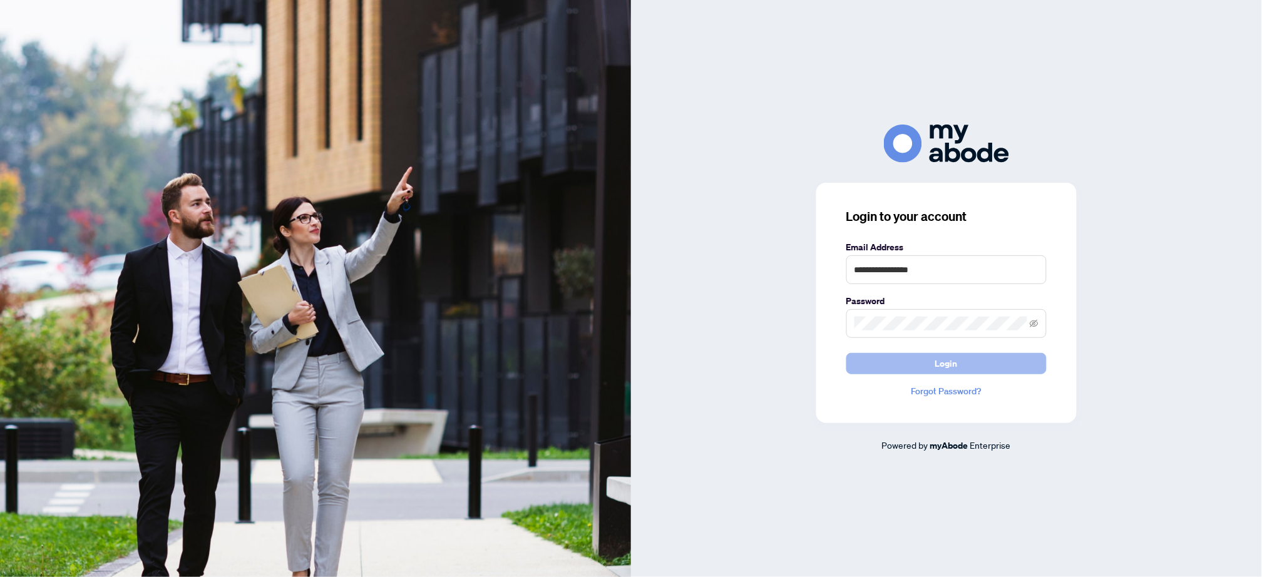 The width and height of the screenshot is (1262, 577). I want to click on img: ma-logo, so click(946, 143).